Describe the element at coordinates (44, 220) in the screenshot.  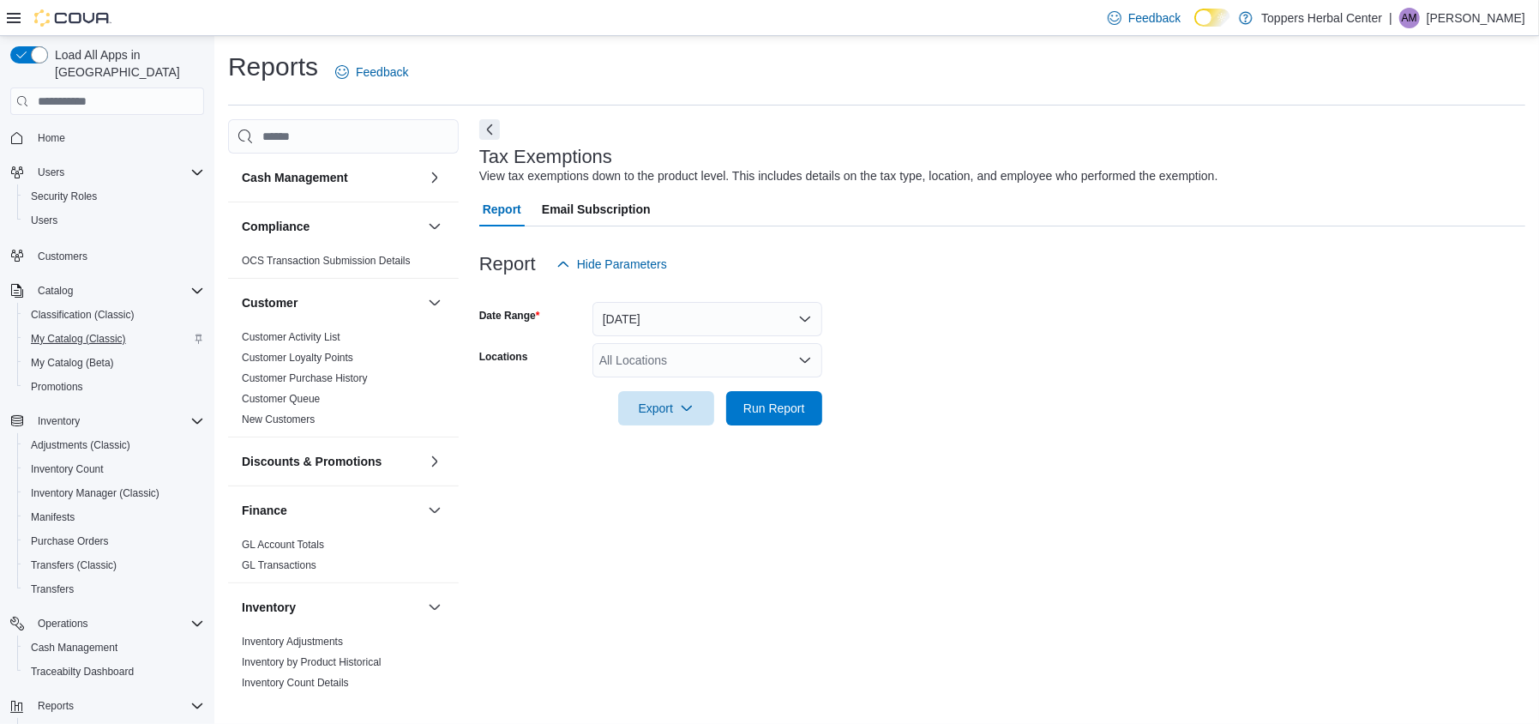
I see `a: Users` at that location.